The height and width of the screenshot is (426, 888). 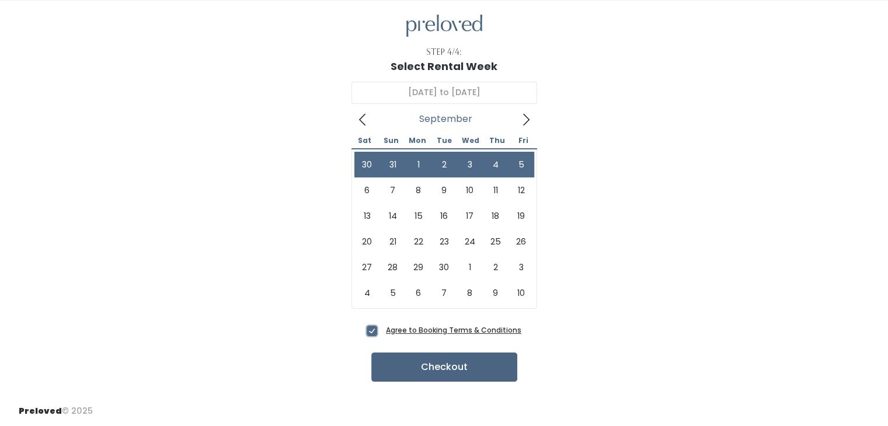 I want to click on span: September 12, 2025, so click(x=521, y=190).